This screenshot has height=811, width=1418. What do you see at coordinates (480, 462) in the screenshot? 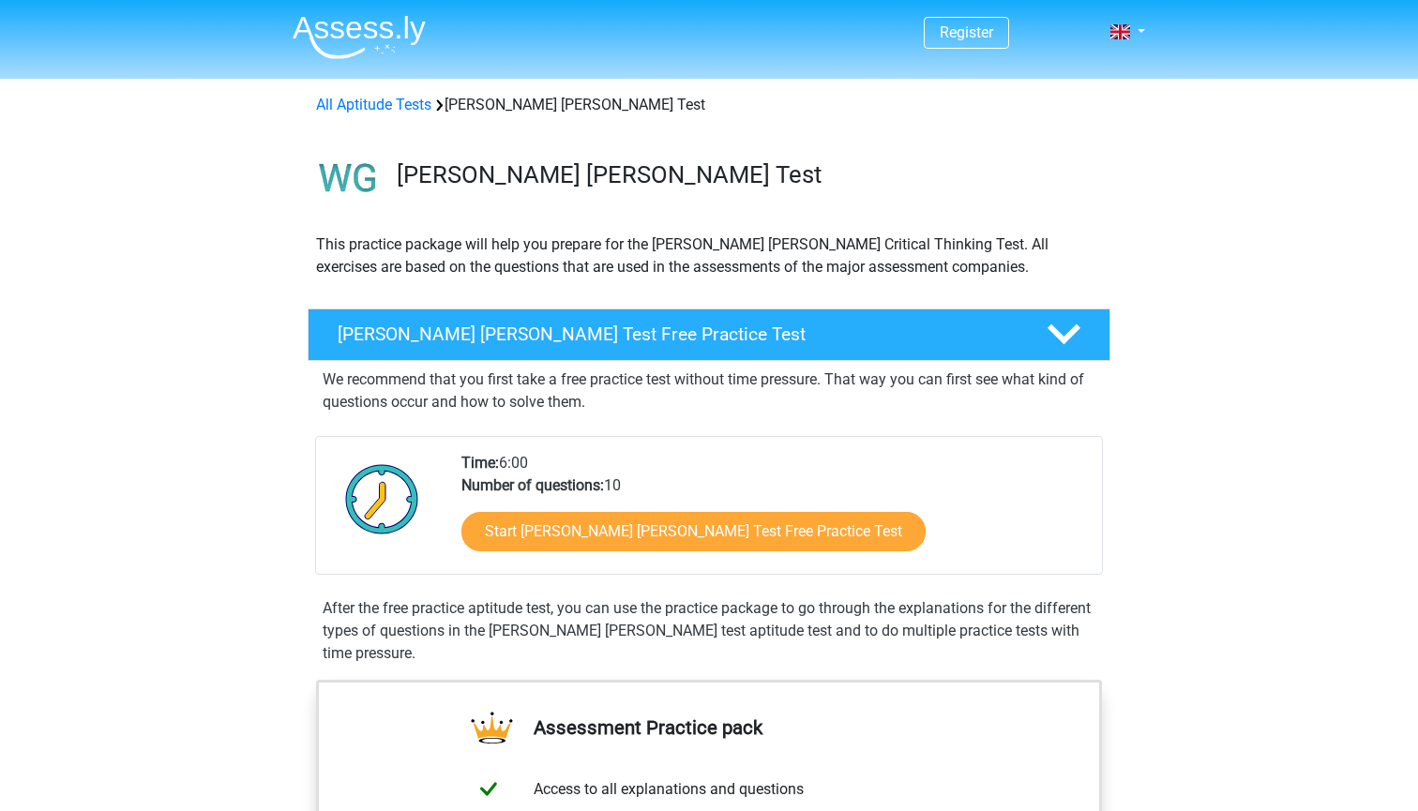
I see `b: Time:` at bounding box center [480, 462].